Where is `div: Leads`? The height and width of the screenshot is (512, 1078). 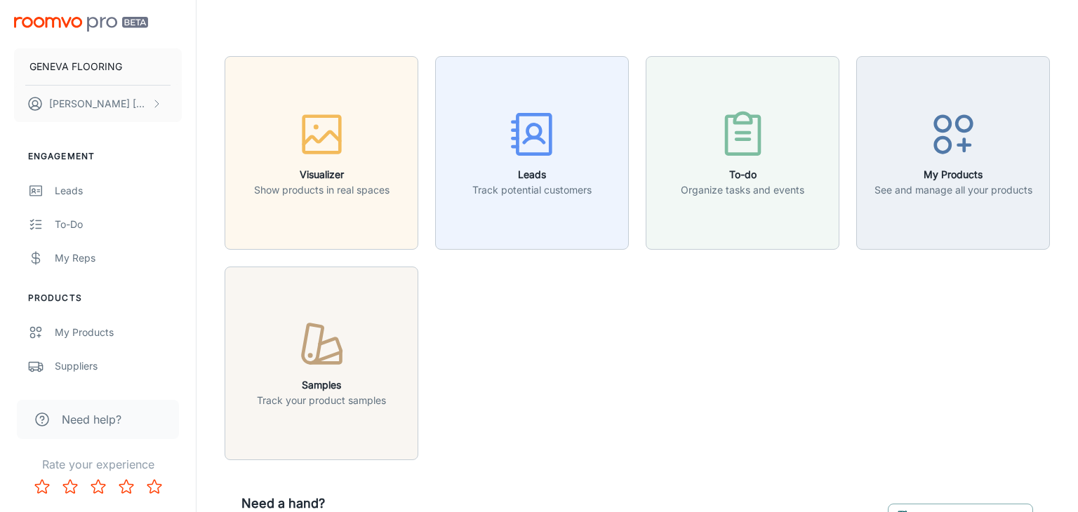
div: Leads is located at coordinates (118, 191).